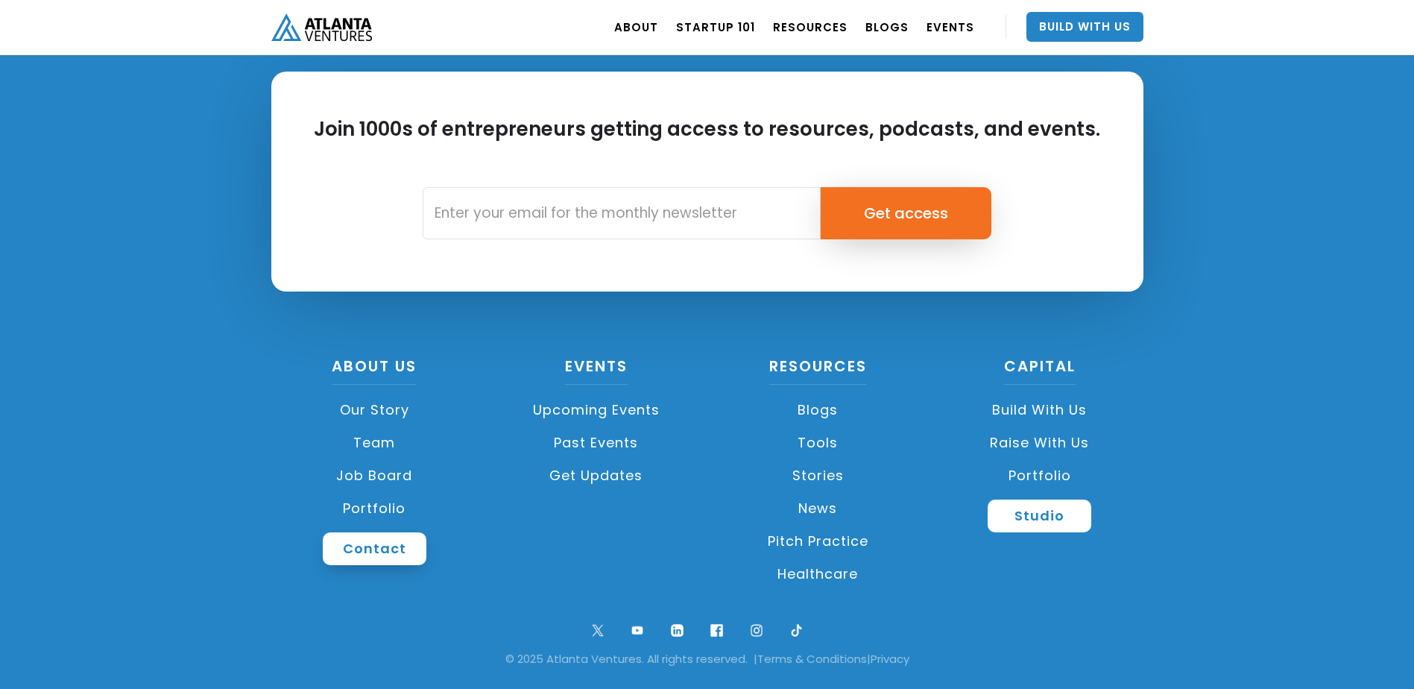 The height and width of the screenshot is (689, 1414). What do you see at coordinates (818, 574) in the screenshot?
I see `a: Healthcare` at bounding box center [818, 574].